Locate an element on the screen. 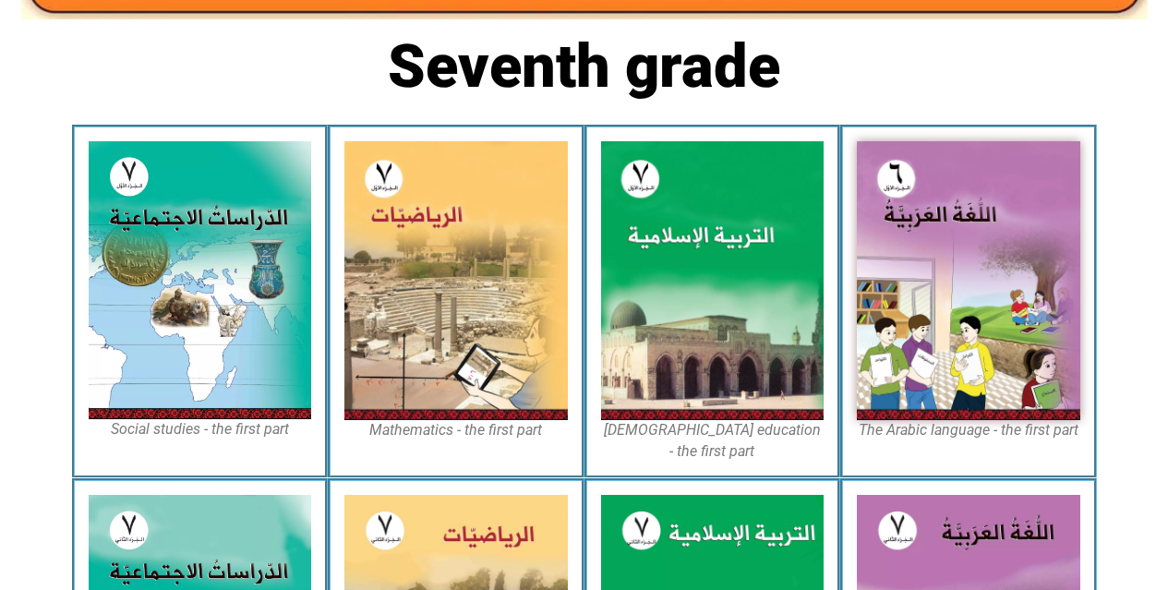 The height and width of the screenshot is (590, 1168). img: Arabic7A-Cover is located at coordinates (969, 281).